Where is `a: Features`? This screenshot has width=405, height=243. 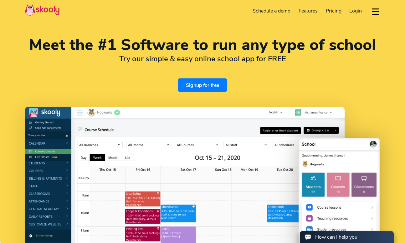 a: Features is located at coordinates (308, 11).